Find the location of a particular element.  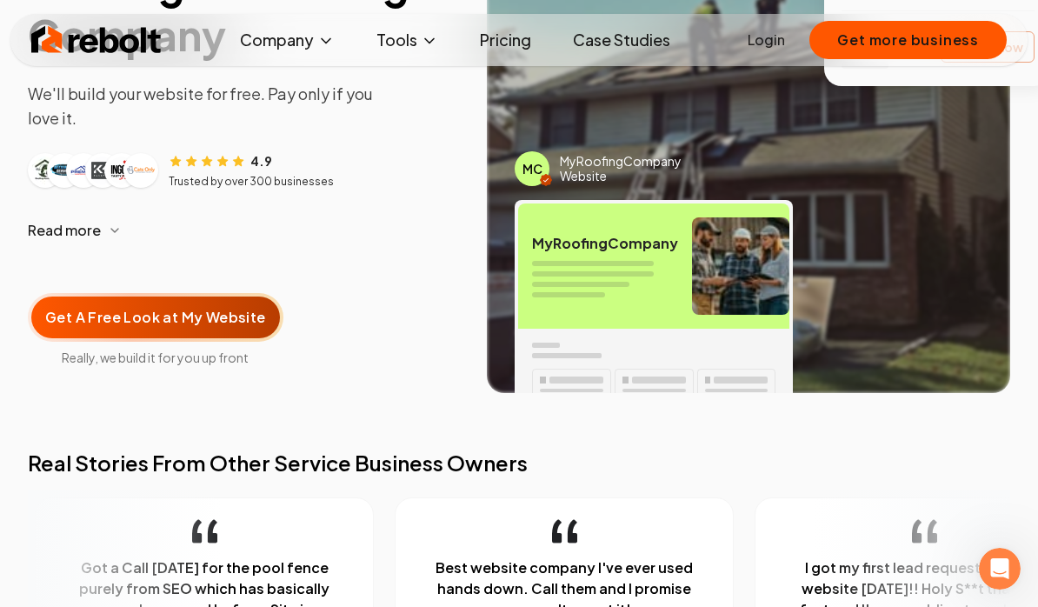

span: Get A Free Look at My Website is located at coordinates (156, 317).